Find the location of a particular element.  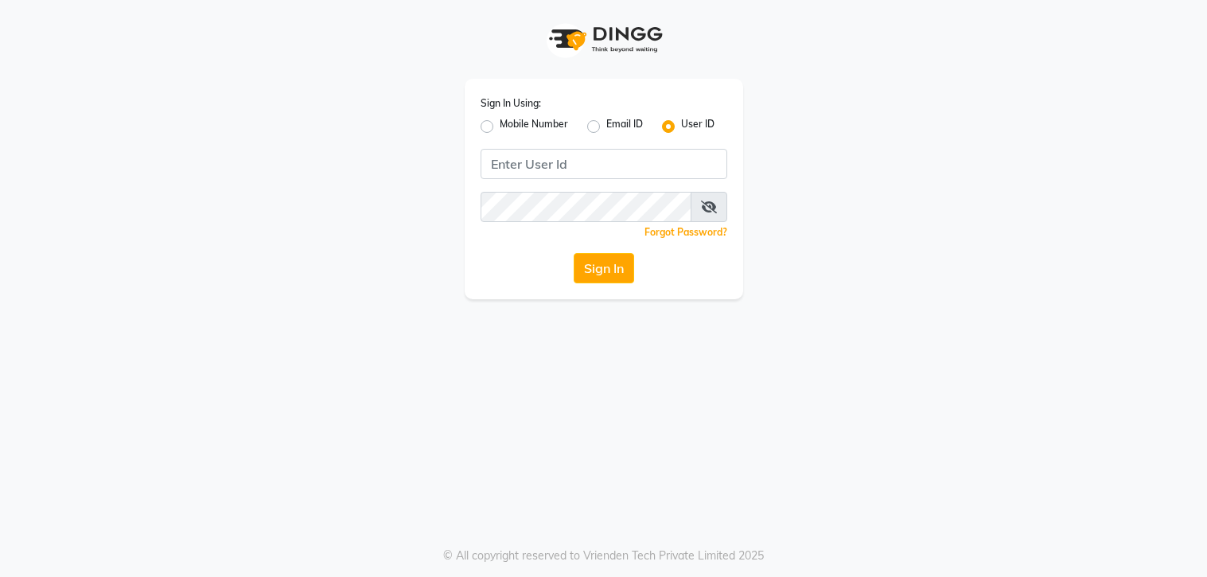

label: Email ID is located at coordinates (625, 127).